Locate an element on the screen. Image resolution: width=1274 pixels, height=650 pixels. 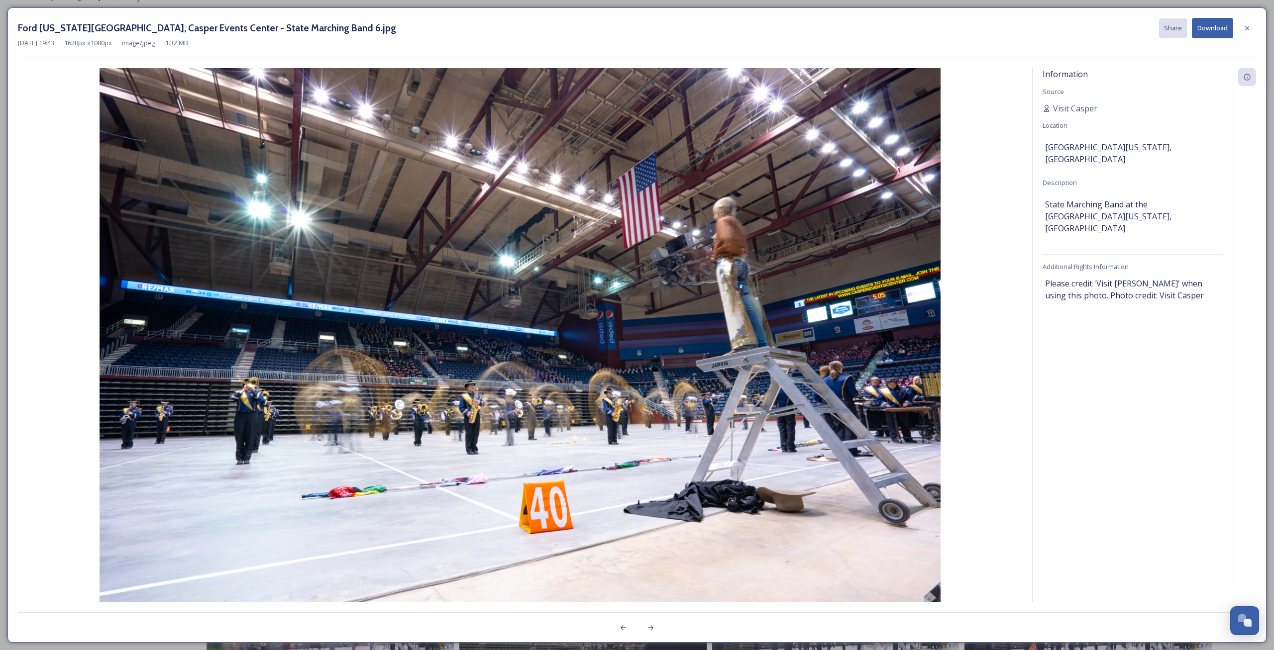
span: Information is located at coordinates (1065, 74).